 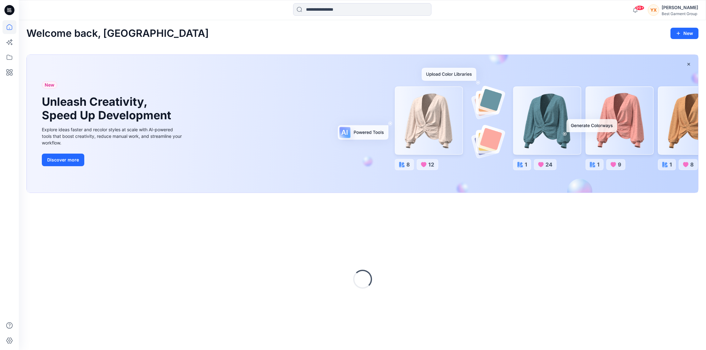 I want to click on span: 99+, so click(x=639, y=8).